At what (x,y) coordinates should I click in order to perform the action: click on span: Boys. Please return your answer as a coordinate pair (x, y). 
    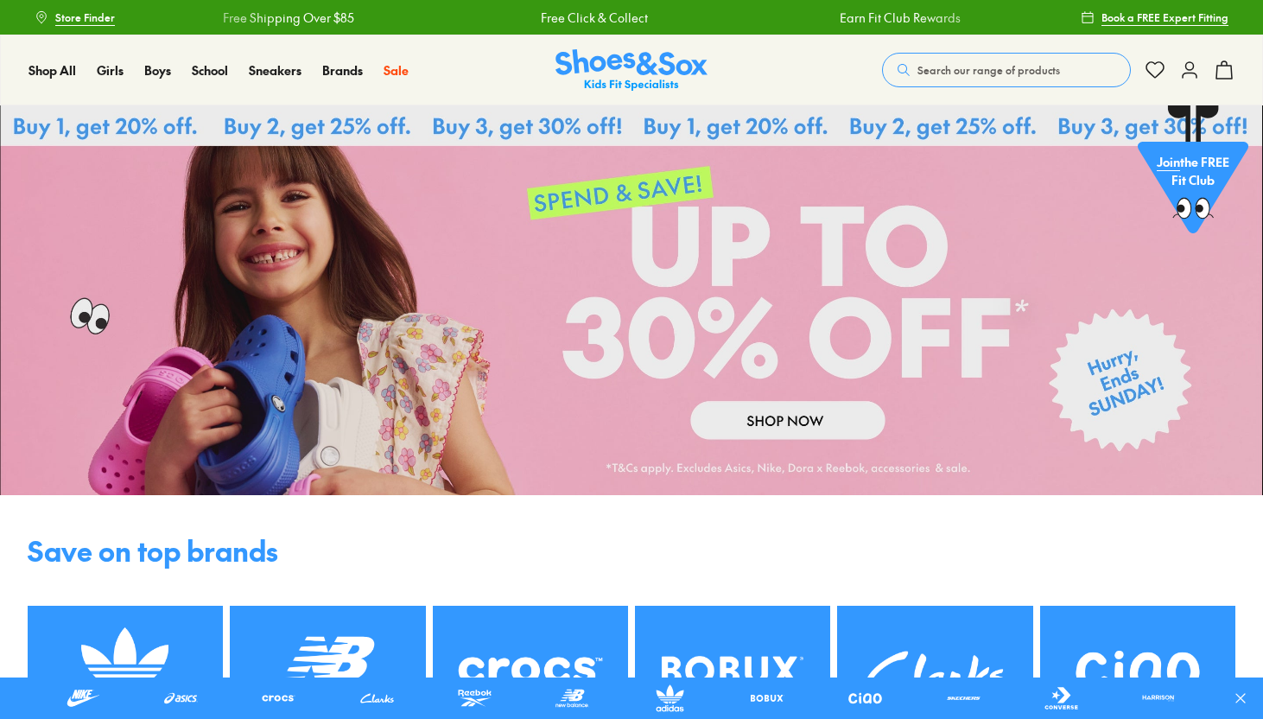
    Looking at the image, I should click on (157, 70).